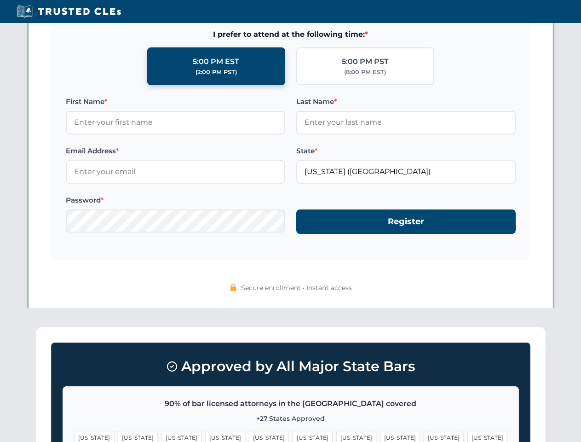 This screenshot has width=581, height=442. Describe the element at coordinates (175, 102) in the screenshot. I see `label: First Name` at that location.